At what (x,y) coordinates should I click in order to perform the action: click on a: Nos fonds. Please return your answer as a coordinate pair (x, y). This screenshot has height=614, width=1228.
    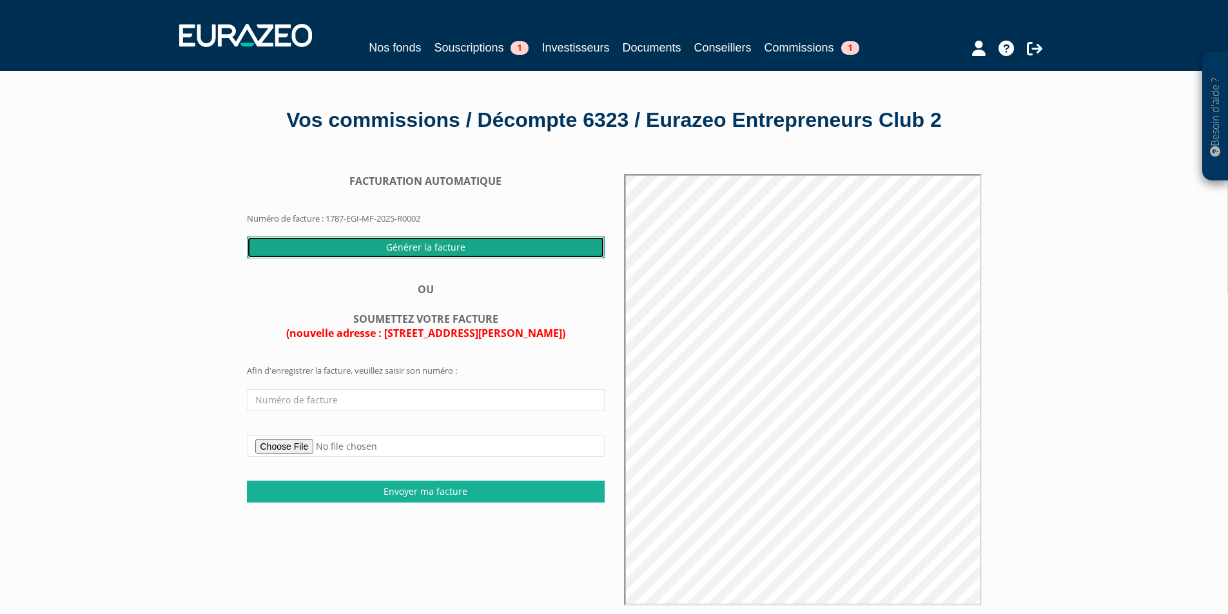
    Looking at the image, I should click on (394, 48).